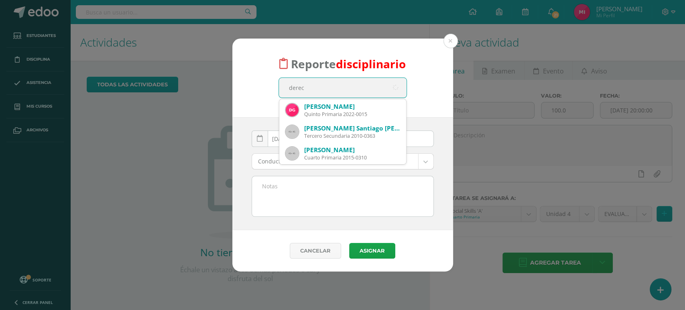 This screenshot has height=310, width=685. I want to click on span: Reporte, so click(348, 63).